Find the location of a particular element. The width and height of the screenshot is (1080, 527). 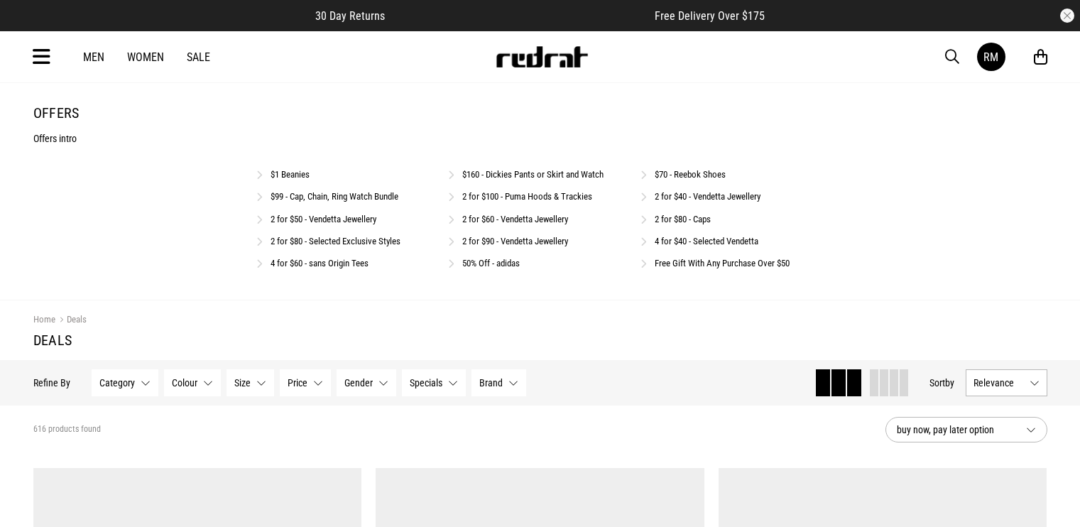

a: 50% Off - adidas is located at coordinates (491, 263).